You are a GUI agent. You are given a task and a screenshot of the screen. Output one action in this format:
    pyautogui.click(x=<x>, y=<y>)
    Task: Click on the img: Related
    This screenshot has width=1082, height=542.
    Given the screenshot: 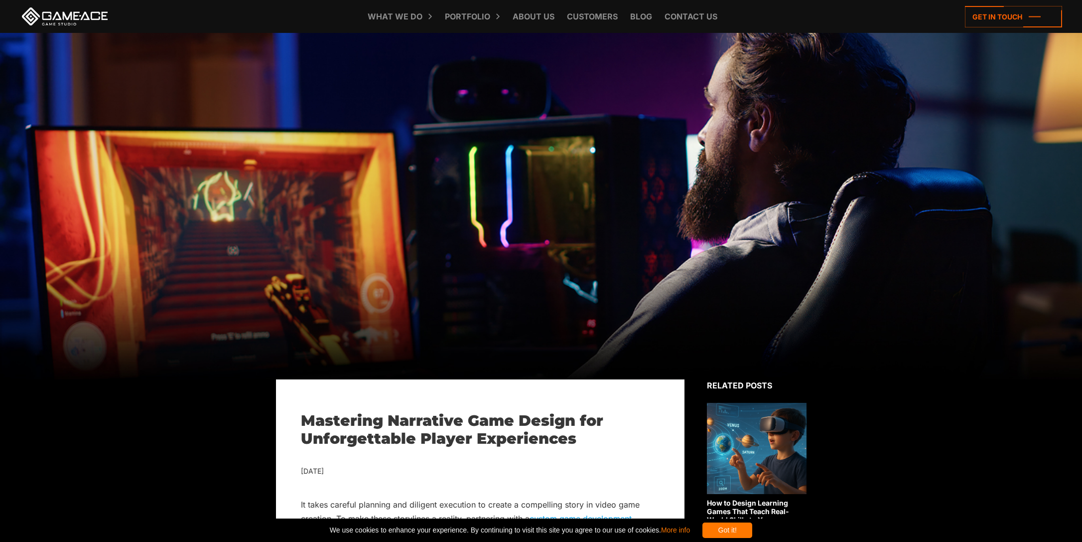 What is the action you would take?
    pyautogui.click(x=757, y=448)
    